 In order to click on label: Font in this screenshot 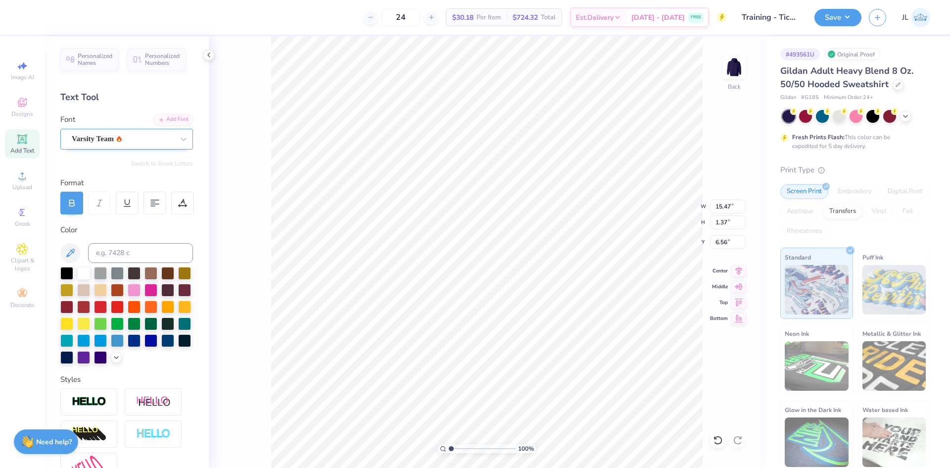, I will do `click(68, 119)`.